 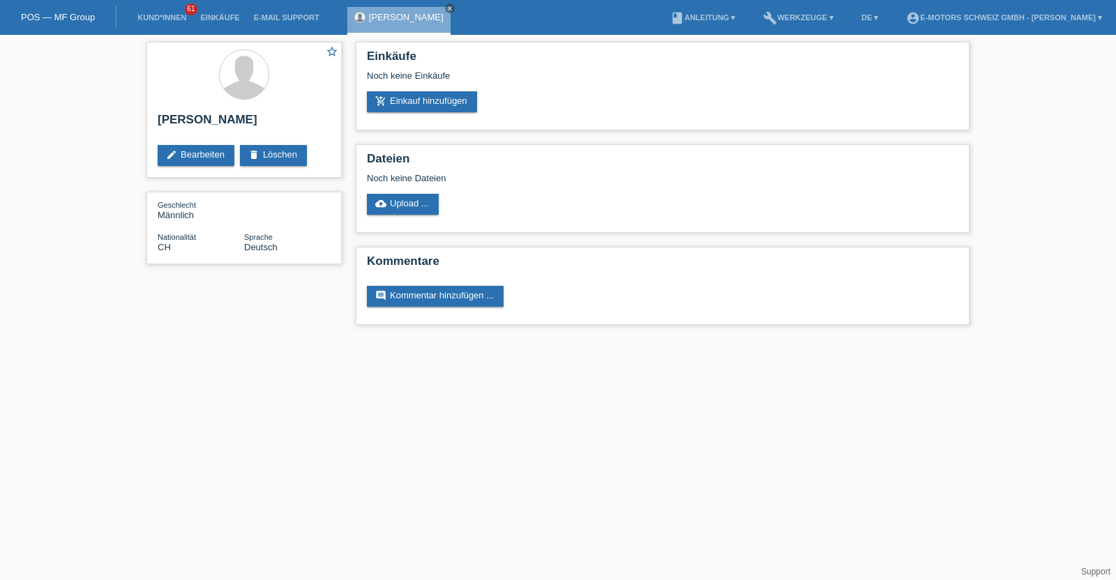 I want to click on span: Schweiz, so click(x=164, y=247).